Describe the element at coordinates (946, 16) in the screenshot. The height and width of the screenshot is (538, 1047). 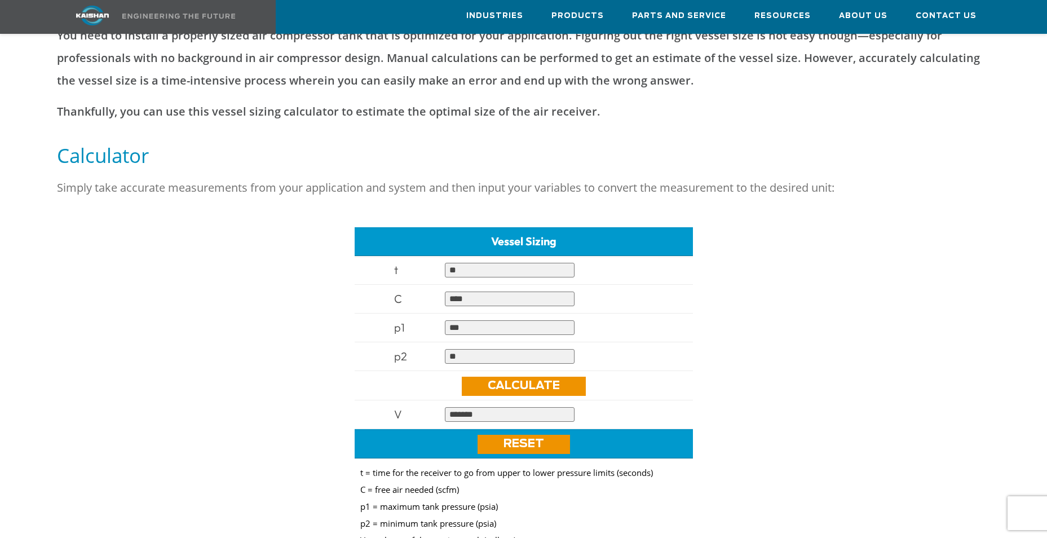
I see `a: Contact Us` at that location.